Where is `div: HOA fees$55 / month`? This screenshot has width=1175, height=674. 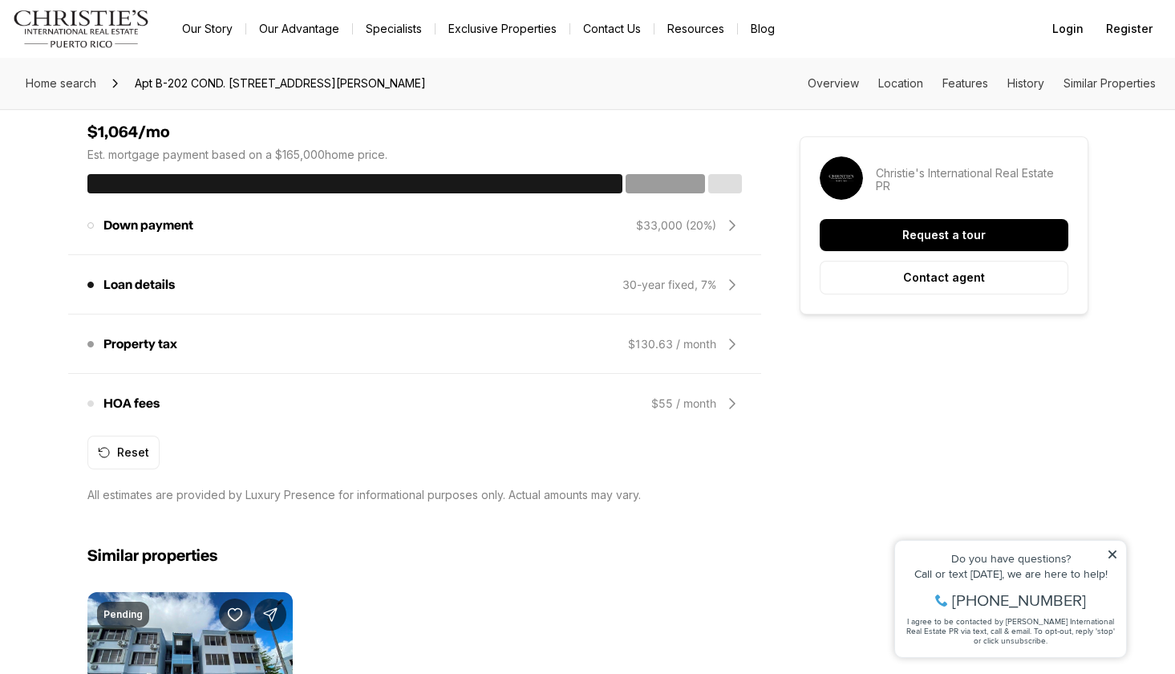 div: HOA fees$55 / month is located at coordinates (415, 403).